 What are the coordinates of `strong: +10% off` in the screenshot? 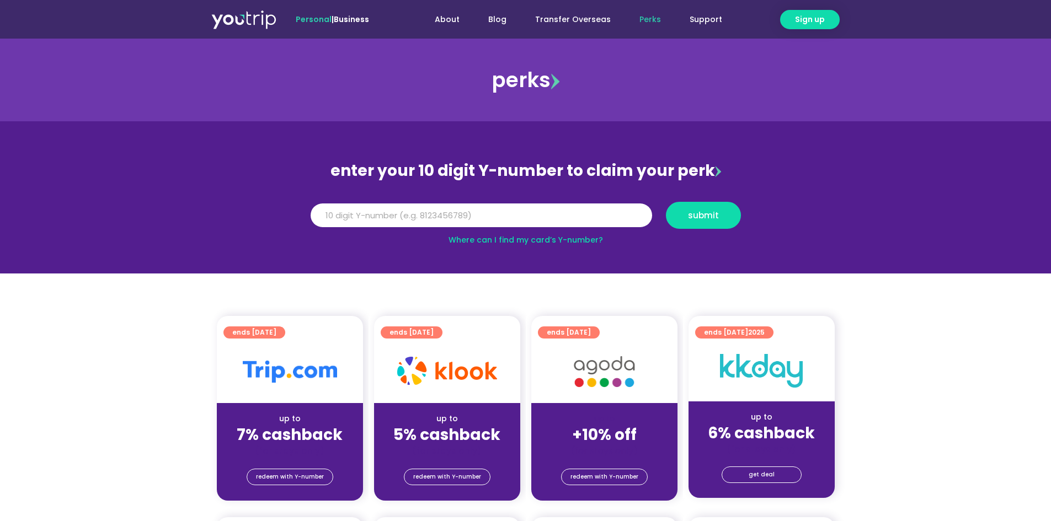 It's located at (604, 435).